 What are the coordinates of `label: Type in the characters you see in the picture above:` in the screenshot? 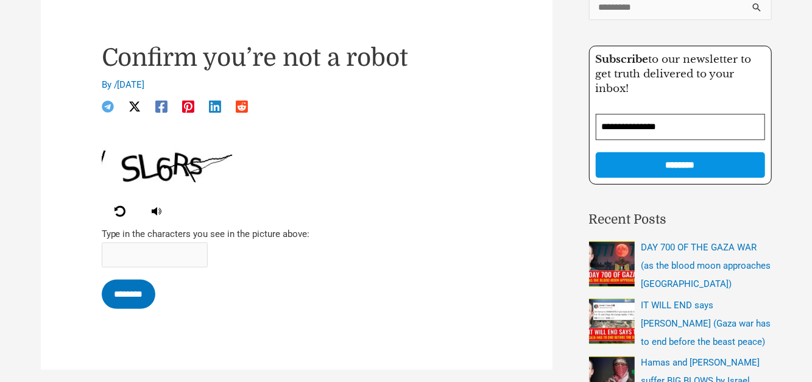 It's located at (297, 234).